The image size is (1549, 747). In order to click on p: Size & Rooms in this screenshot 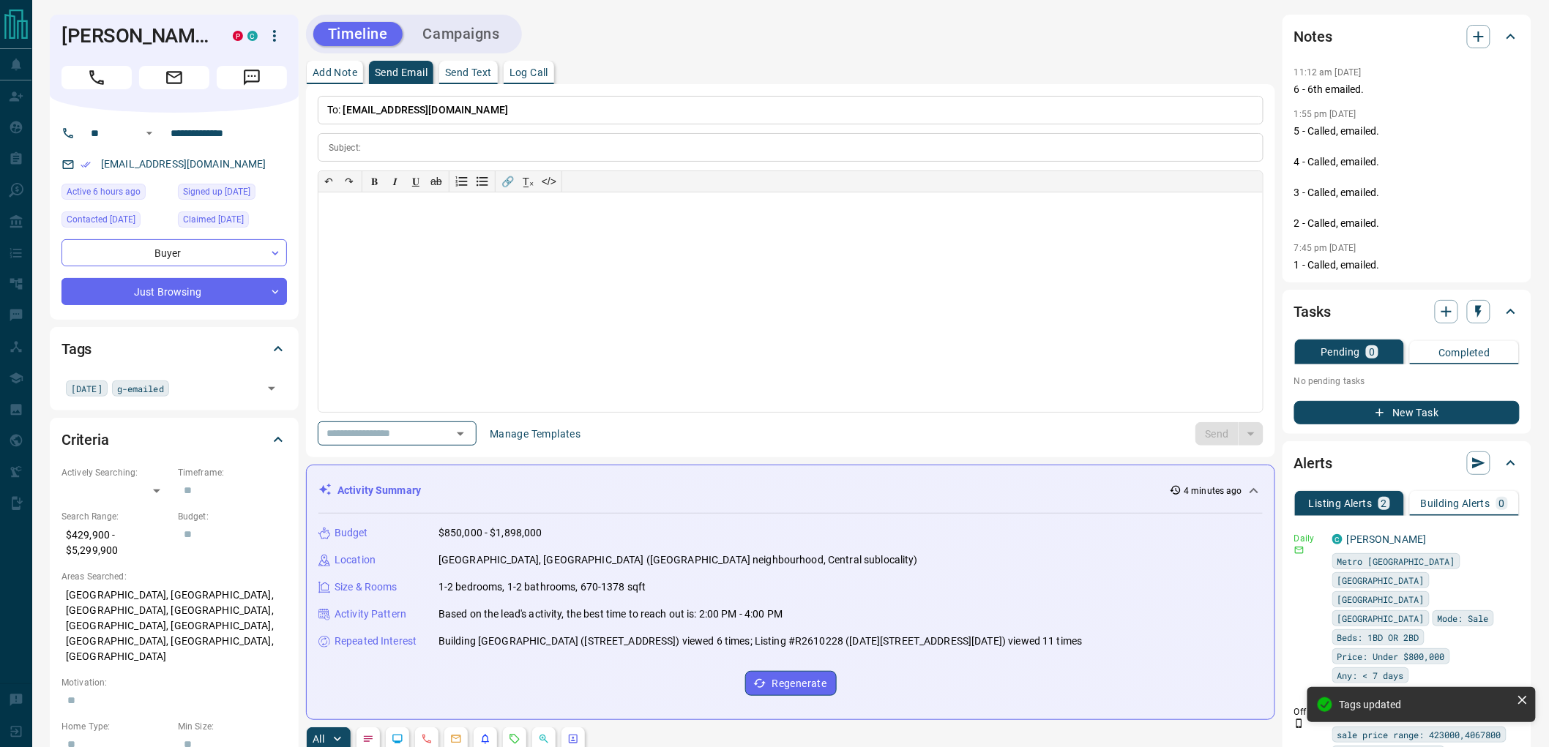, I will do `click(366, 587)`.